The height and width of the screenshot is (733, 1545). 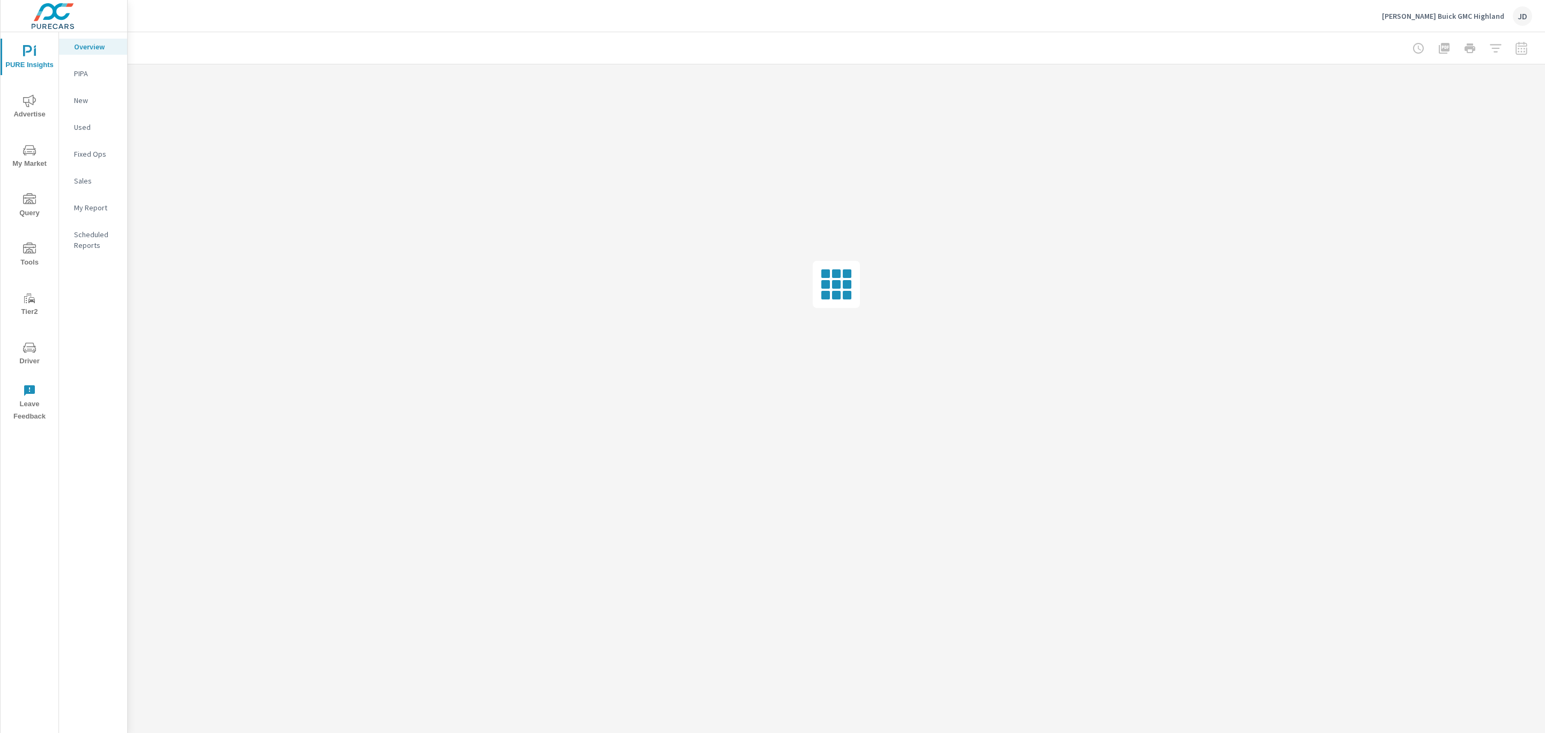 What do you see at coordinates (96, 208) in the screenshot?
I see `p: My Report` at bounding box center [96, 208].